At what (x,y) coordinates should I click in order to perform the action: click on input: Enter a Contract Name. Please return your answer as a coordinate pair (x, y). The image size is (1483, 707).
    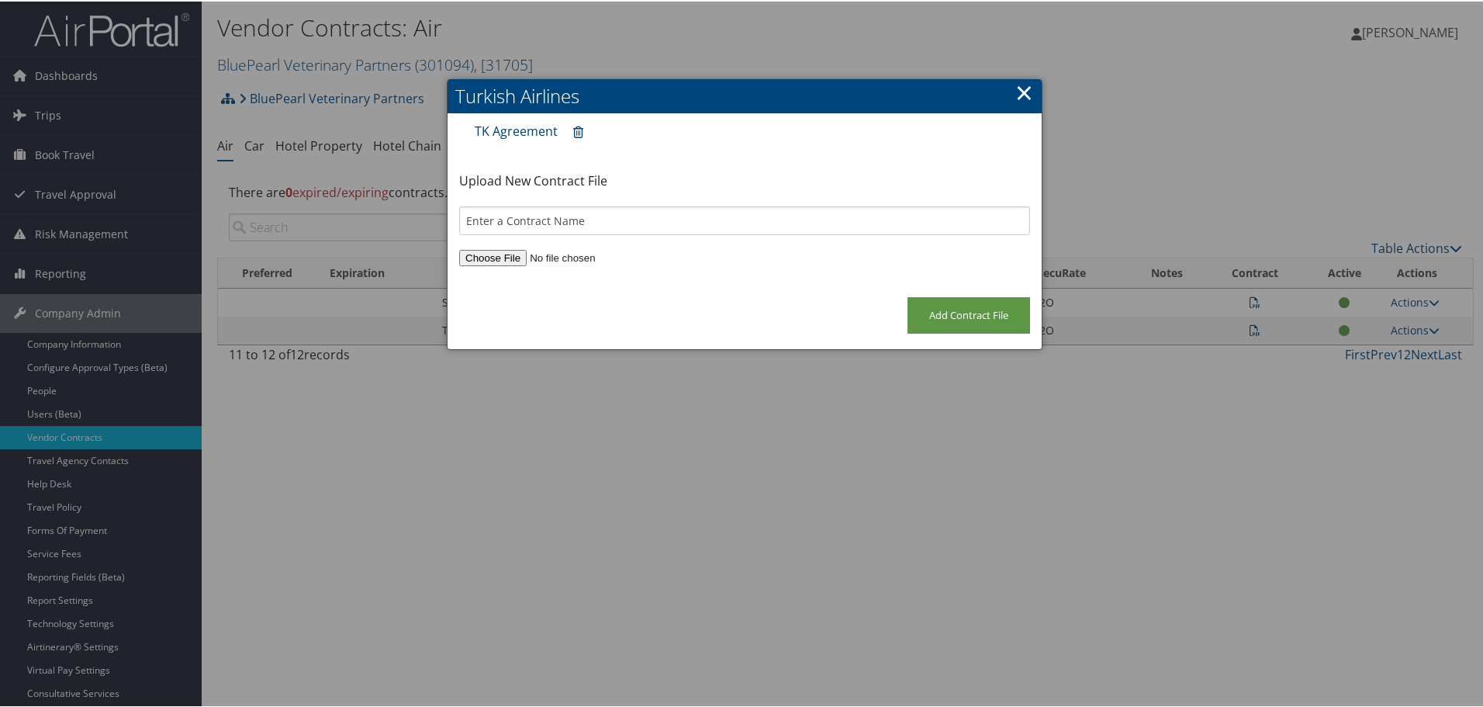
    Looking at the image, I should click on (745, 219).